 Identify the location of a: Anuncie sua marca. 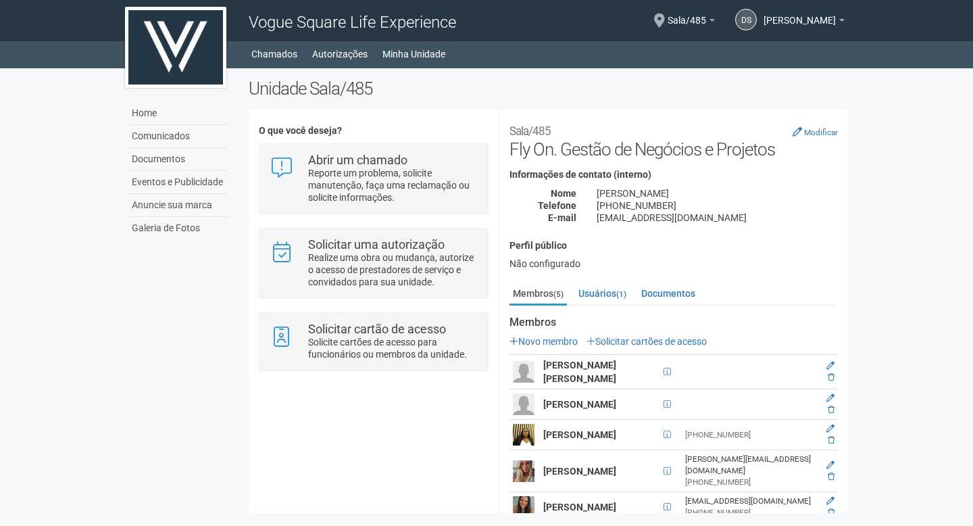
(178, 205).